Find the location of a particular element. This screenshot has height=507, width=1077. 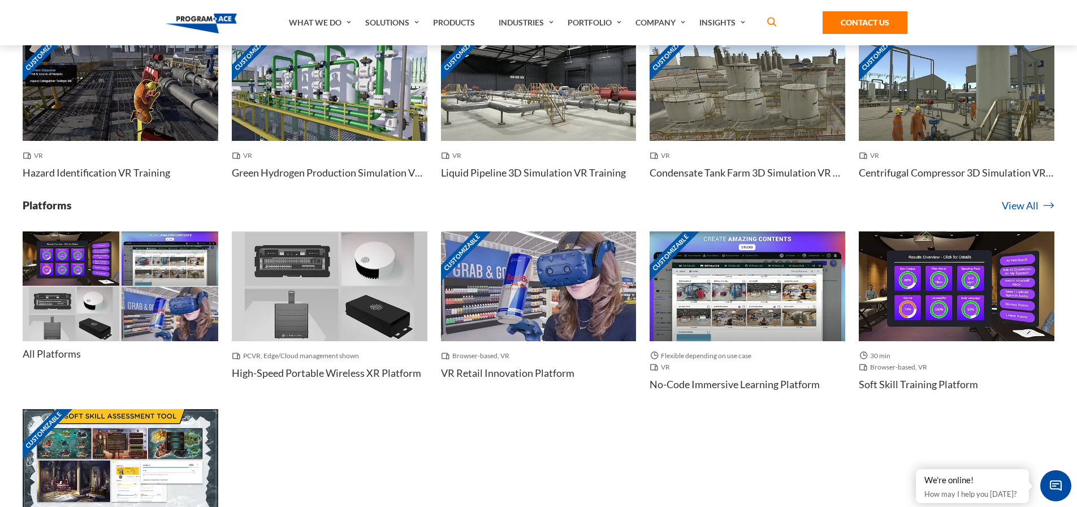

a: Thumbnail - High-Speed Portable Wireless XR Platform PCVR, Edge/Cloud management shown High-Speed... is located at coordinates (330, 314).